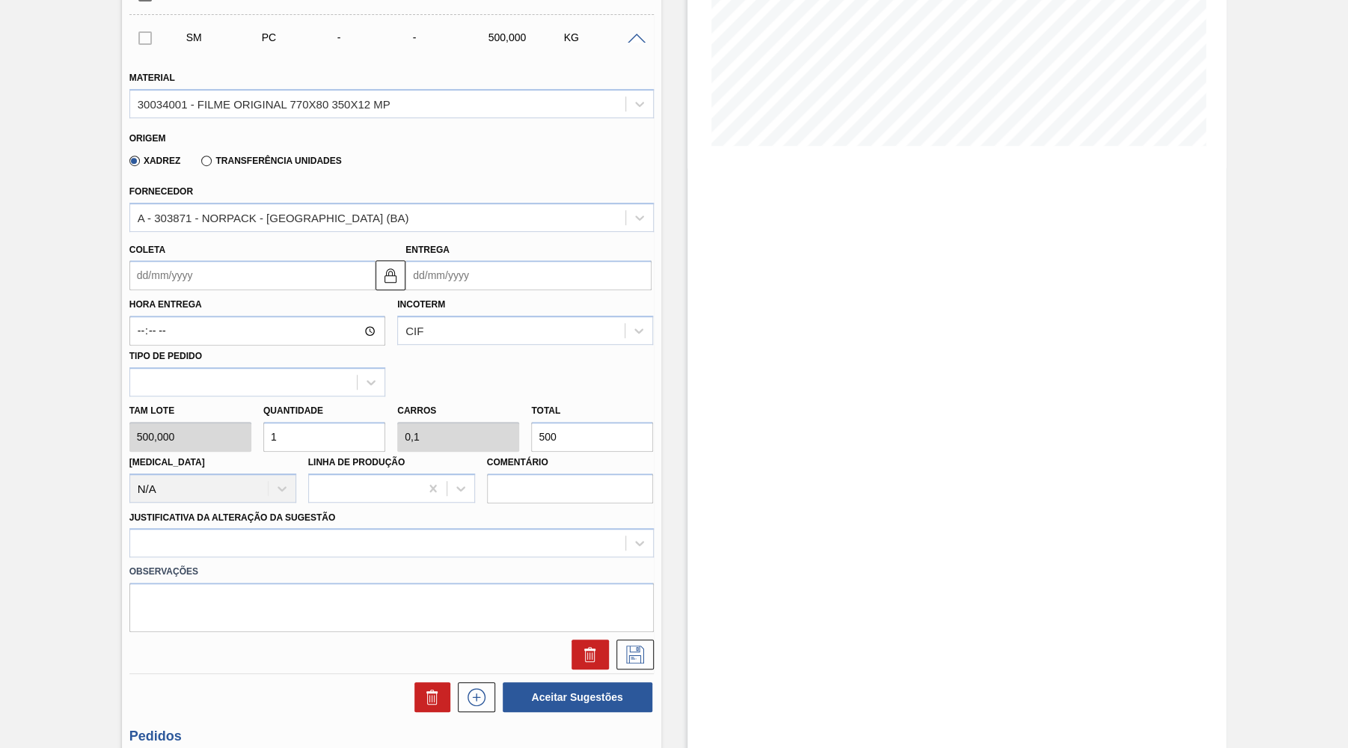  What do you see at coordinates (300, 37) in the screenshot?
I see `div: Pedido de Compra` at bounding box center [300, 37].